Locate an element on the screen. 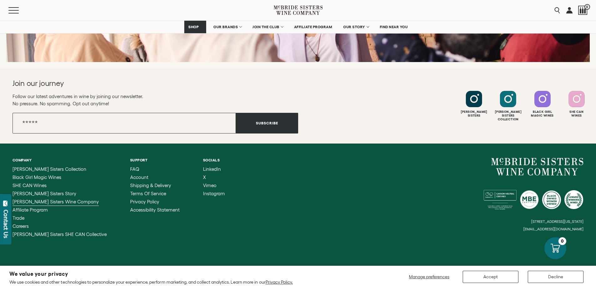 This screenshot has width=596, height=288. a: FIND NEAR YOU is located at coordinates (394, 27).